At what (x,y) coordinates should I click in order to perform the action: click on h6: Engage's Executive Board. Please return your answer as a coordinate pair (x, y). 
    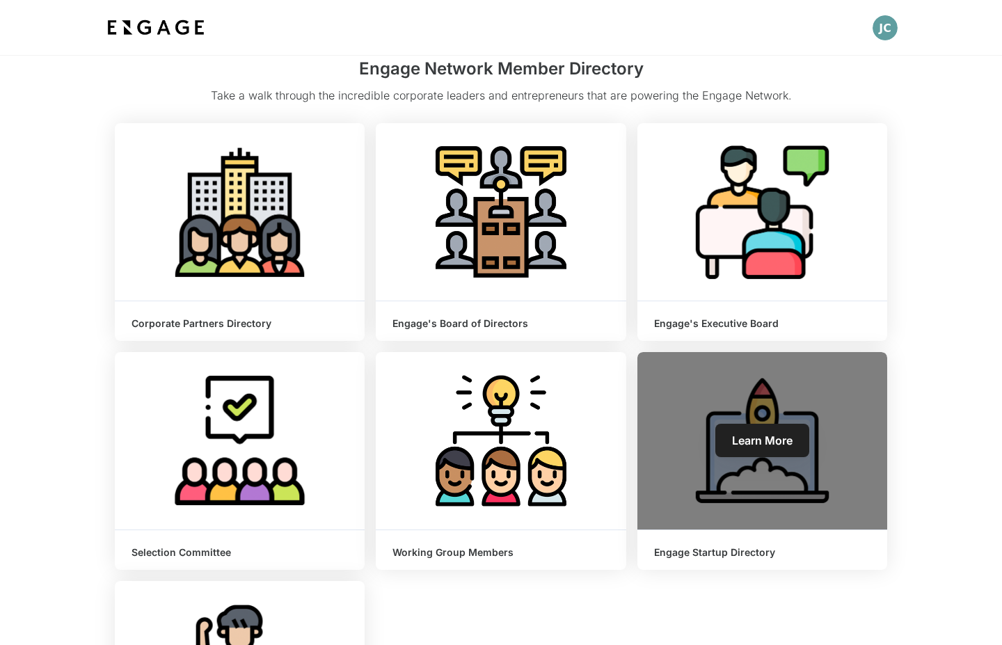
    Looking at the image, I should click on (762, 324).